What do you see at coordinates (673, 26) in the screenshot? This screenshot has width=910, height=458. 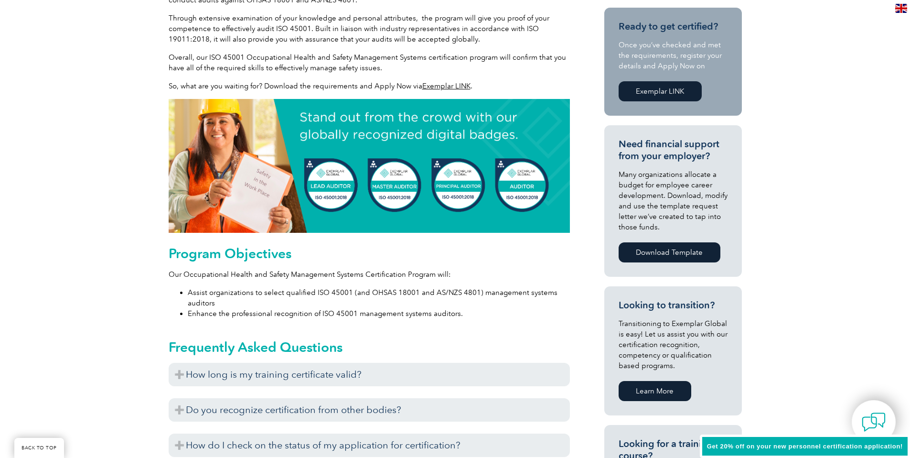 I see `h3: Ready to get certified?` at bounding box center [673, 26].